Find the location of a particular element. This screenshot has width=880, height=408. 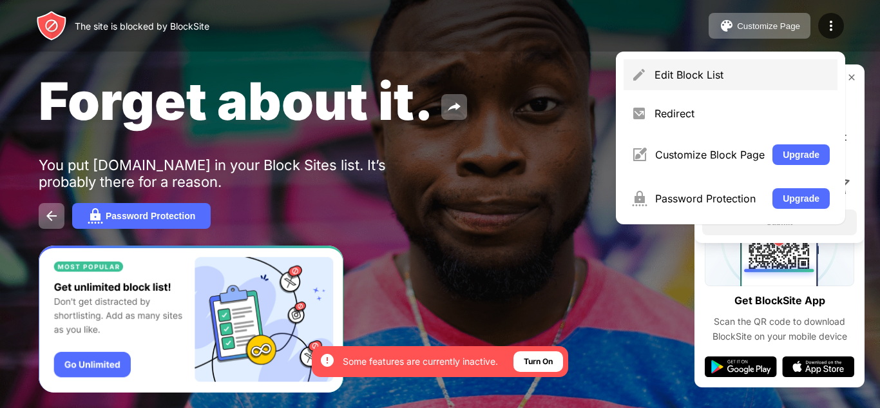

img: menu-password.svg is located at coordinates (639, 198).